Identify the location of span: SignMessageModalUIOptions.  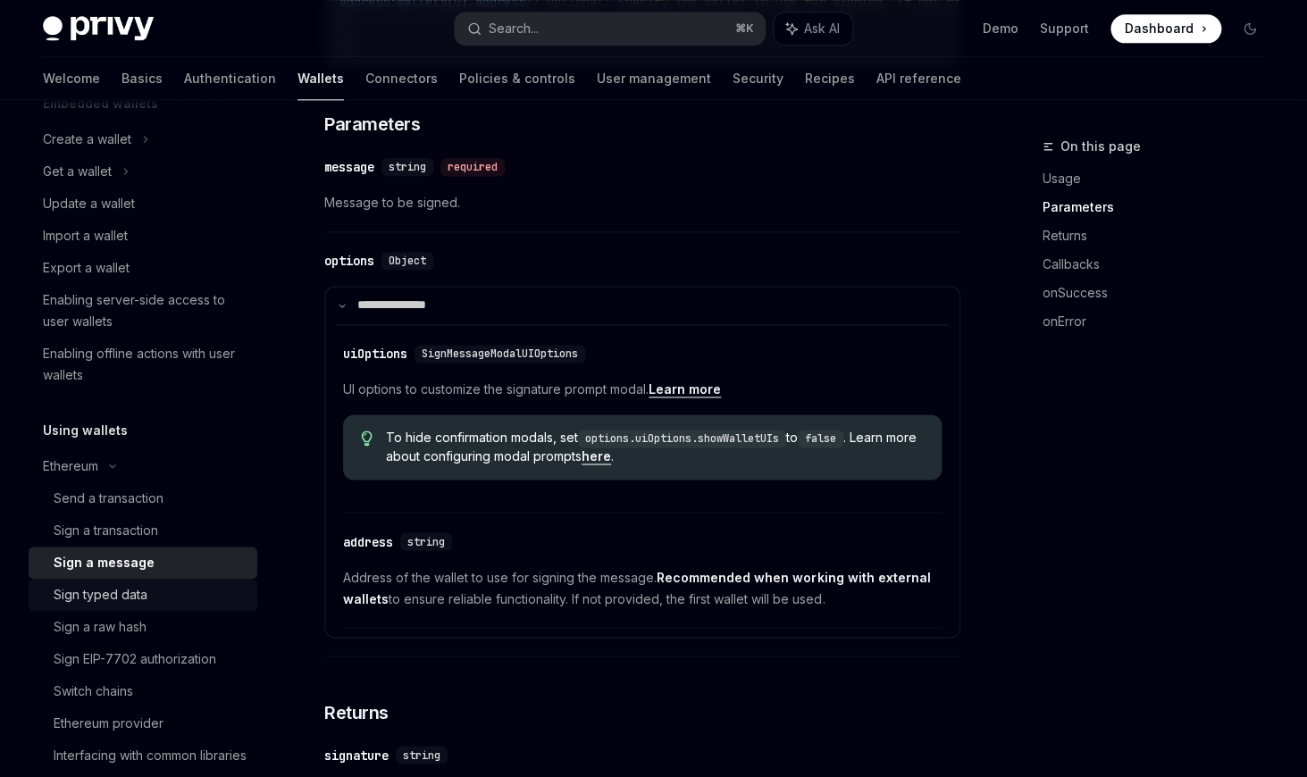
(499, 354).